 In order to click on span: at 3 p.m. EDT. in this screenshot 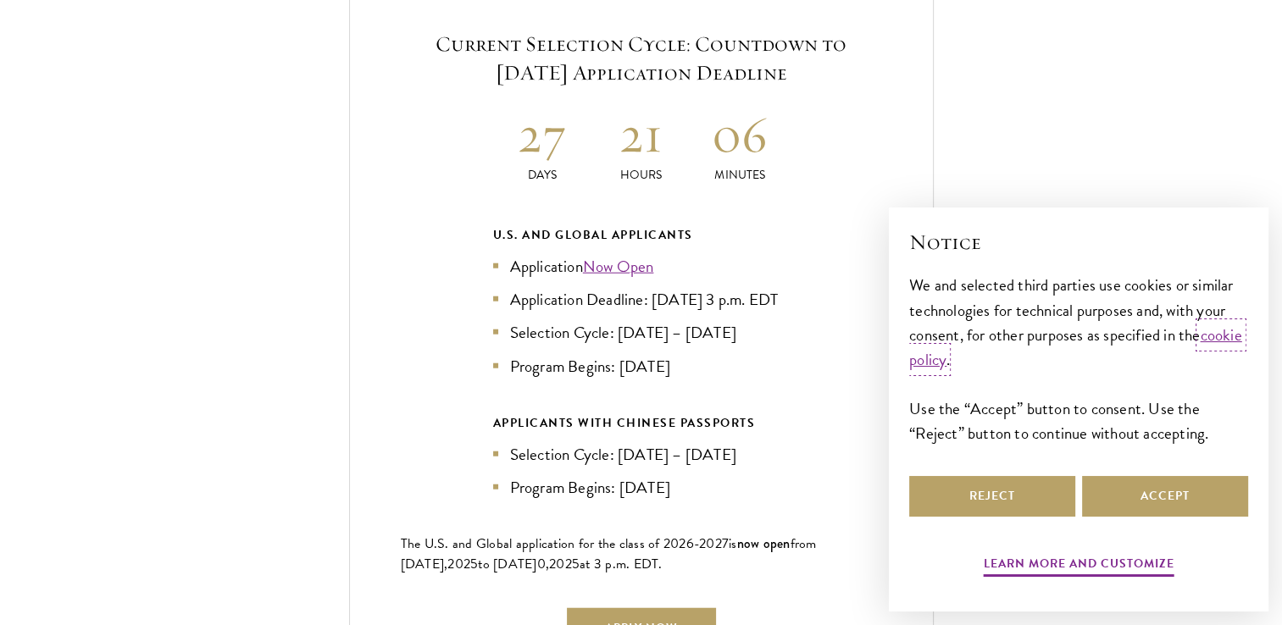, I will do `click(621, 564)`.